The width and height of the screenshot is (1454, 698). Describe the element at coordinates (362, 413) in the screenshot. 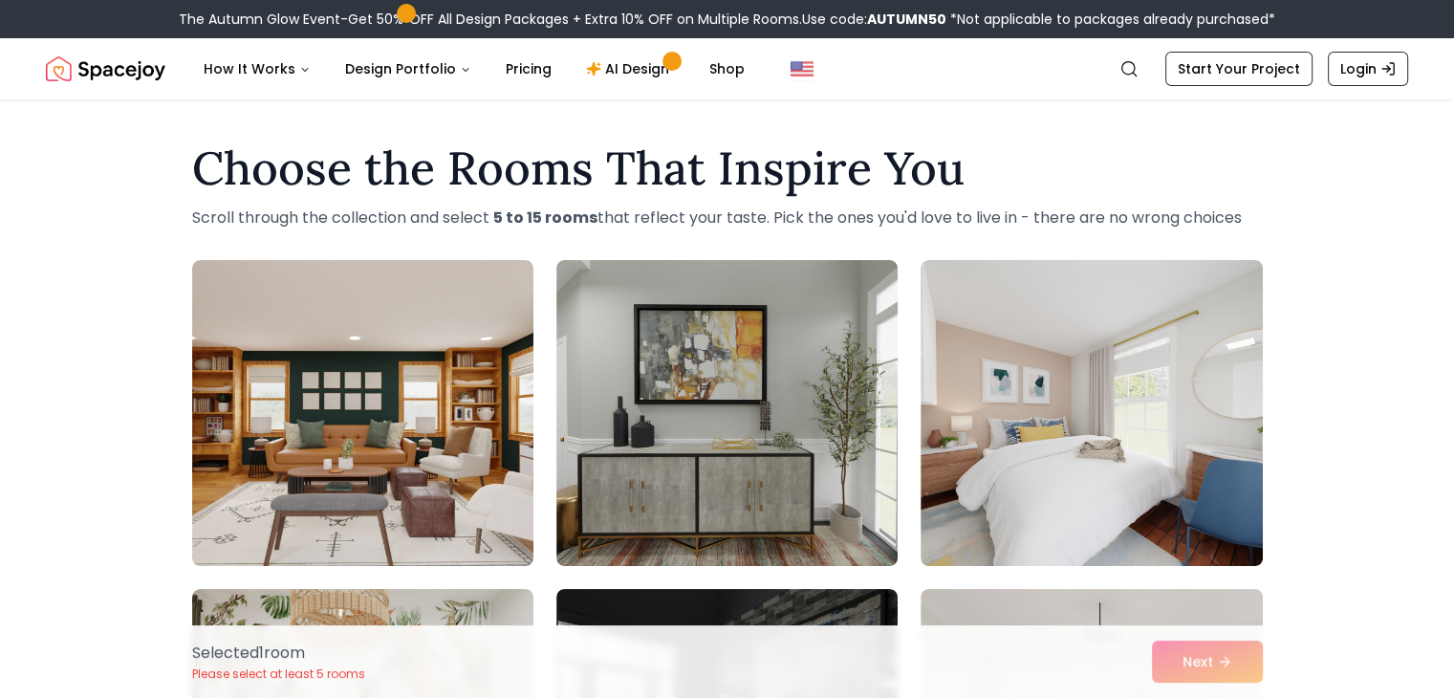

I see `img: Room room-1` at that location.